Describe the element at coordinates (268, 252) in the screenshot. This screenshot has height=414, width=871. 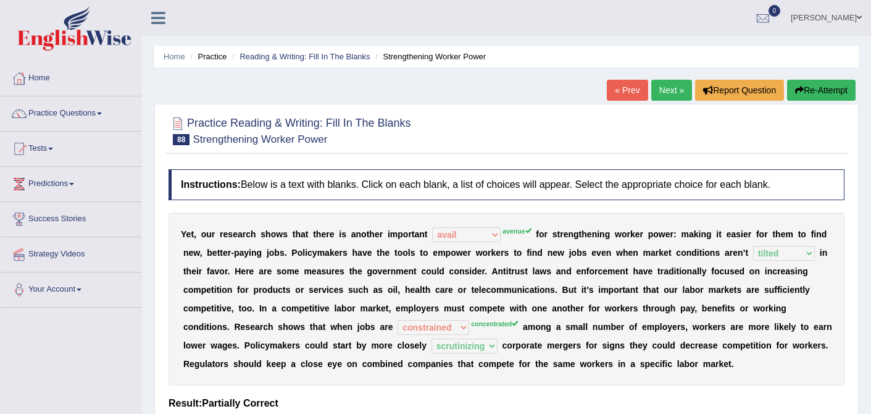
I see `b: j` at that location.